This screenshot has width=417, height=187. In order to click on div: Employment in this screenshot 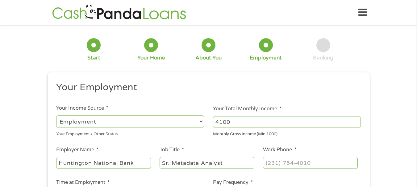, I will do `click(266, 58)`.